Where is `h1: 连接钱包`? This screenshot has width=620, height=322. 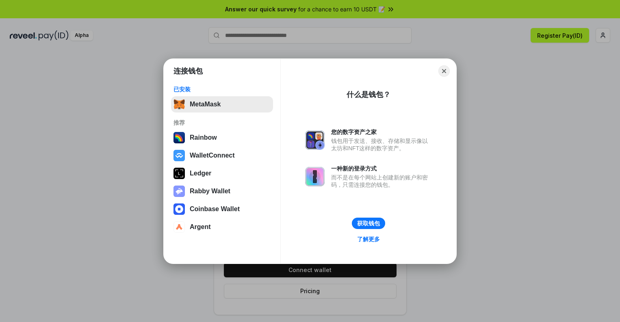 h1: 连接钱包 is located at coordinates (188, 71).